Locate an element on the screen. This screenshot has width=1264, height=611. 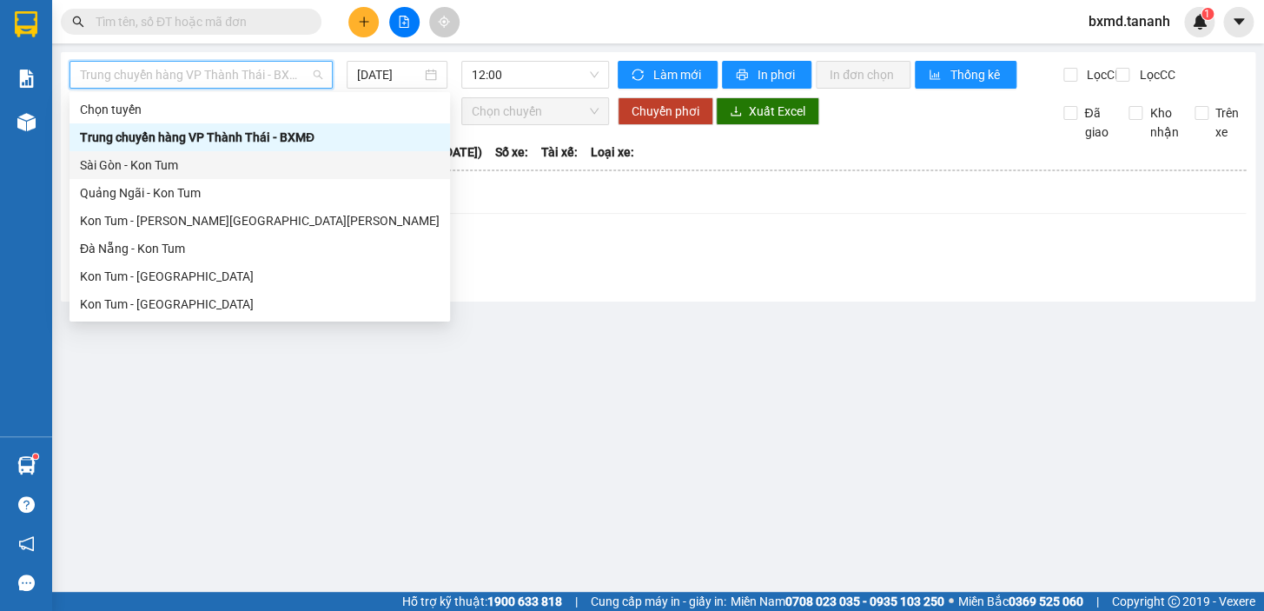
span: bxmd.tananh is located at coordinates (1129, 21).